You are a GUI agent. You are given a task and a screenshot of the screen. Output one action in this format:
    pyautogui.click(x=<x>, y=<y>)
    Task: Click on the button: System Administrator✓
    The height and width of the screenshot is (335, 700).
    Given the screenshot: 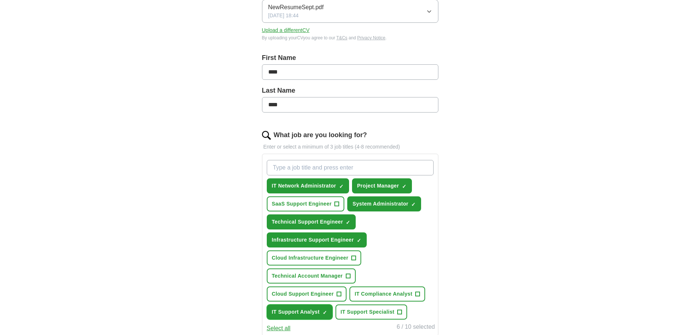 What is the action you would take?
    pyautogui.click(x=384, y=203)
    